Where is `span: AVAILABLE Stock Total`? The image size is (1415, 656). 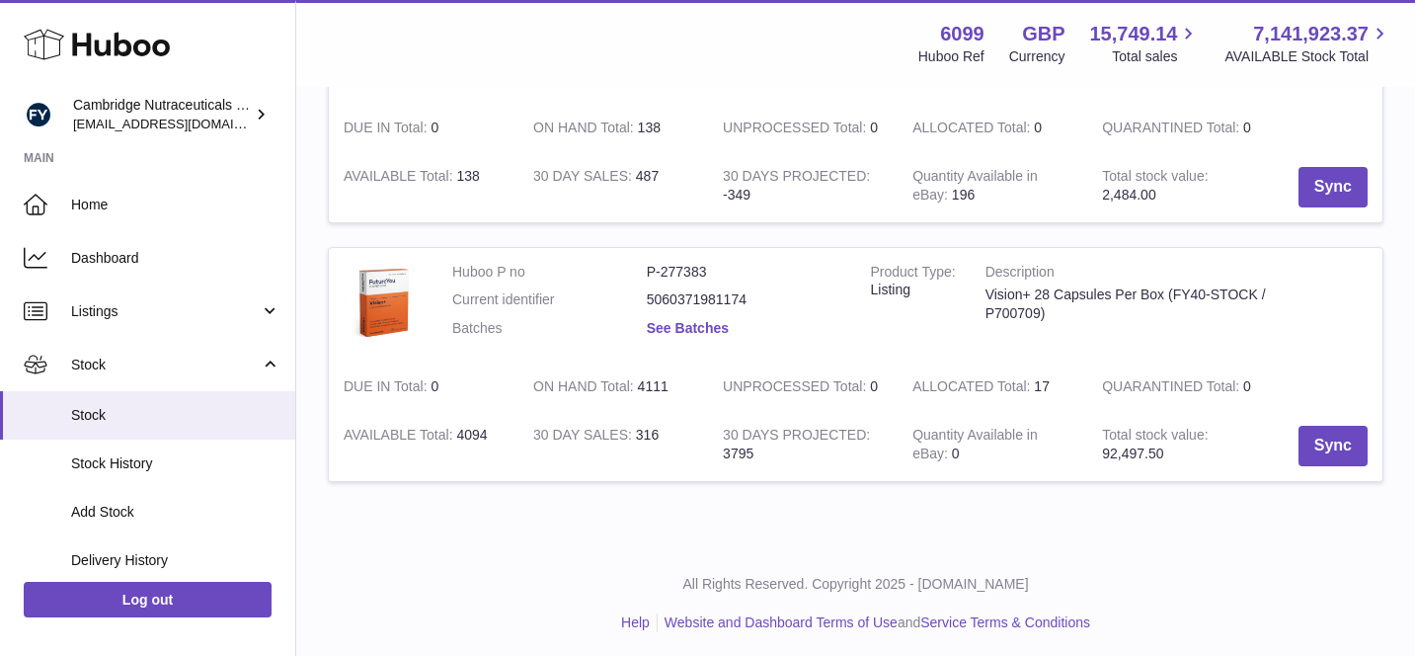
span: AVAILABLE Stock Total is located at coordinates (1308, 56).